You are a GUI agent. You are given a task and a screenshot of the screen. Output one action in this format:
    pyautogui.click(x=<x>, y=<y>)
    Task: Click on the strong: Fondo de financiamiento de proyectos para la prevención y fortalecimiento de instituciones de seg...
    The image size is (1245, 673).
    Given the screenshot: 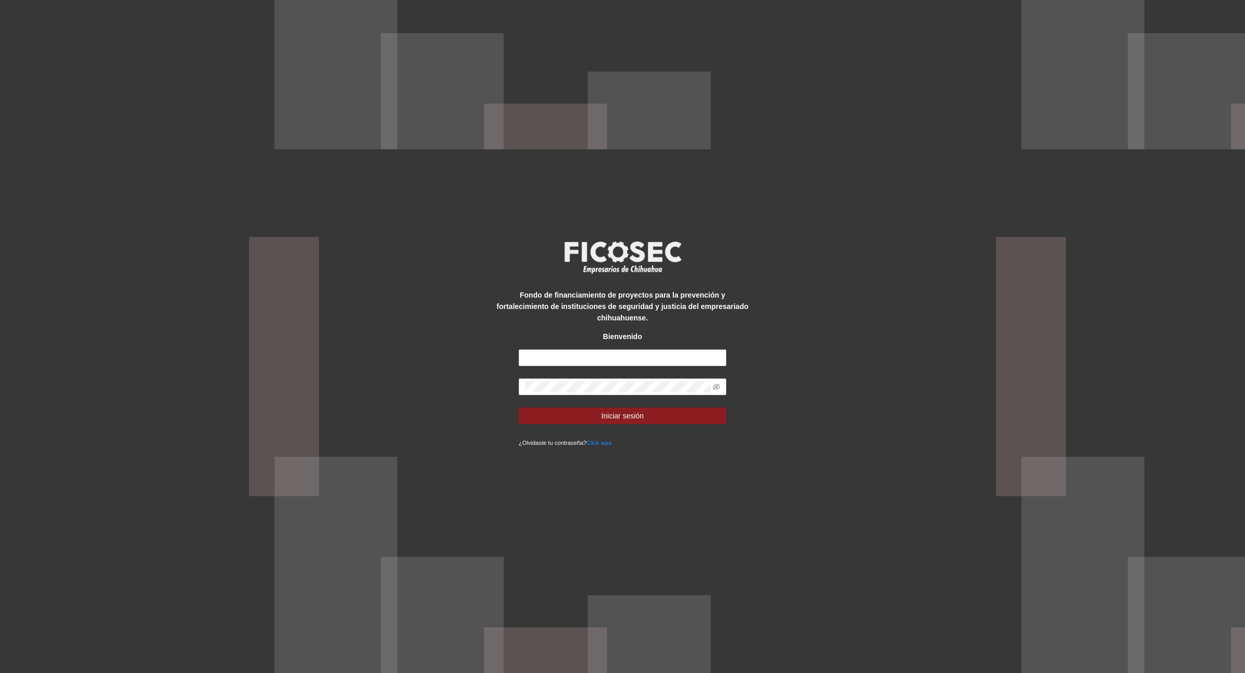 What is the action you would take?
    pyautogui.click(x=622, y=307)
    